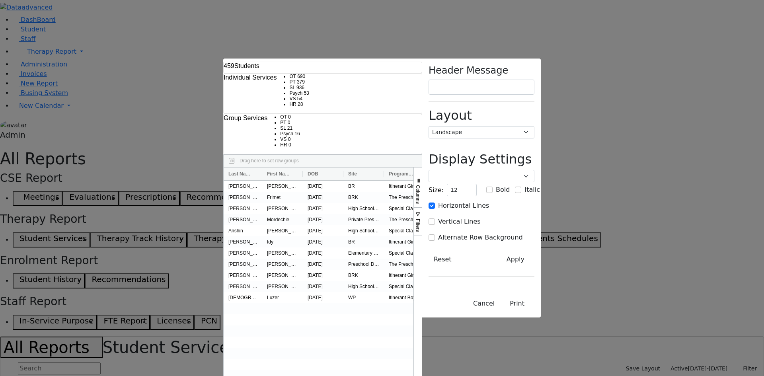  Describe the element at coordinates (246, 118) in the screenshot. I see `h6: Group Services` at that location.